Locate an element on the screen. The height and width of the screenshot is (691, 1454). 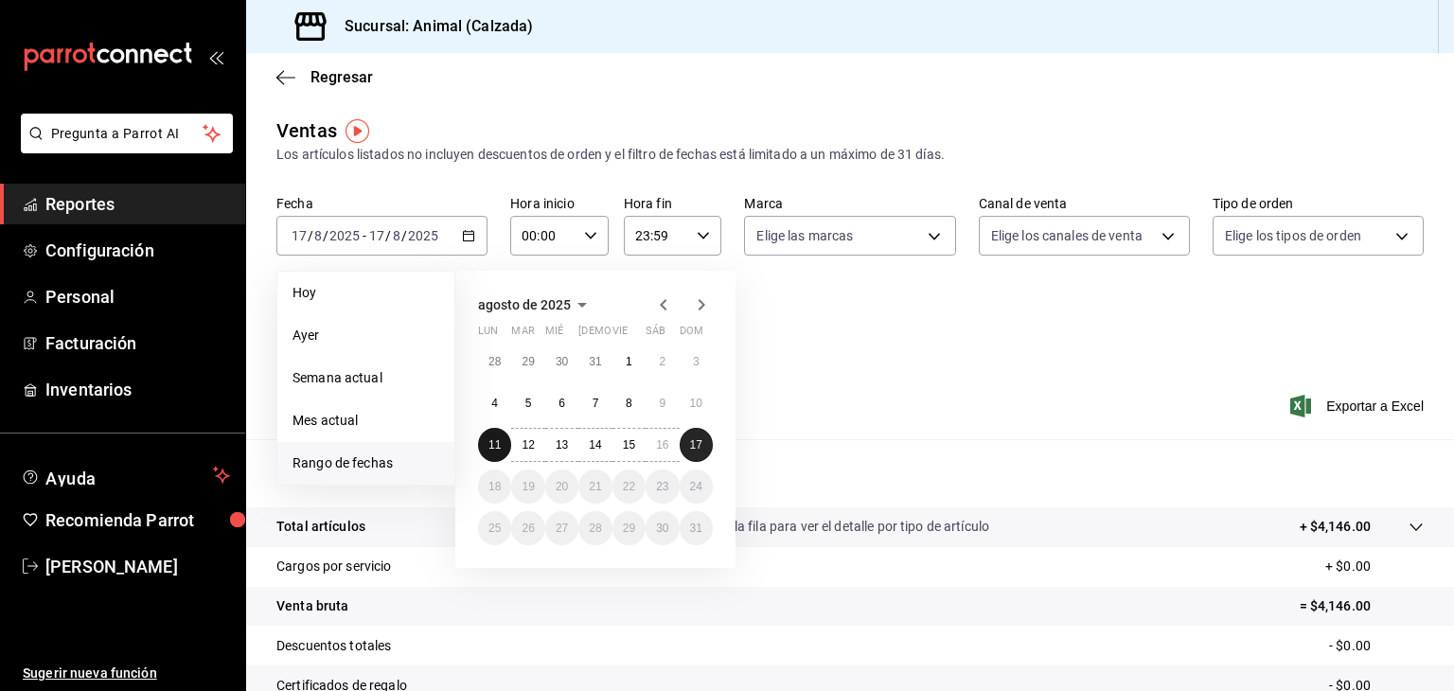
abbr: 20 de agosto de 2025 is located at coordinates (561, 487).